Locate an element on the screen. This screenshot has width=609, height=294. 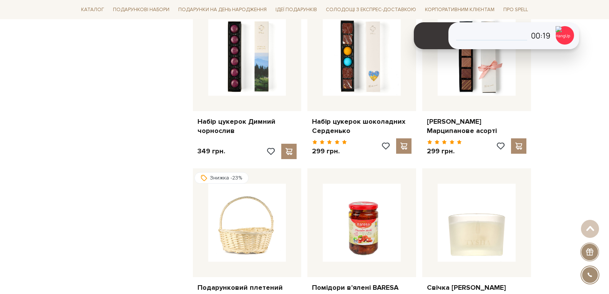
a: Подарунки на День народження is located at coordinates (222, 10).